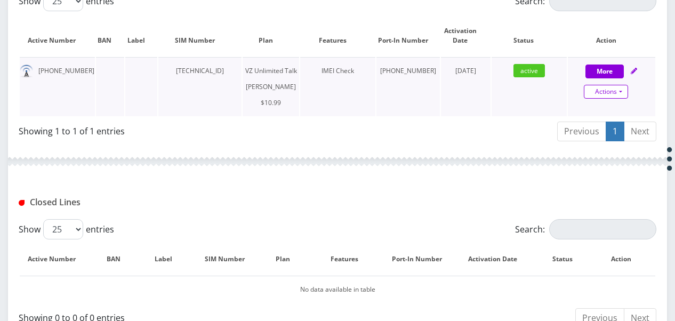 This screenshot has width=675, height=321. I want to click on th: Active Number: activate to sort column descending, so click(57, 259).